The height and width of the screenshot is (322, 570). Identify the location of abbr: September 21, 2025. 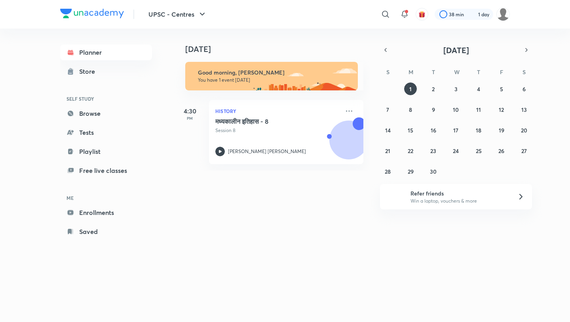
(388, 150).